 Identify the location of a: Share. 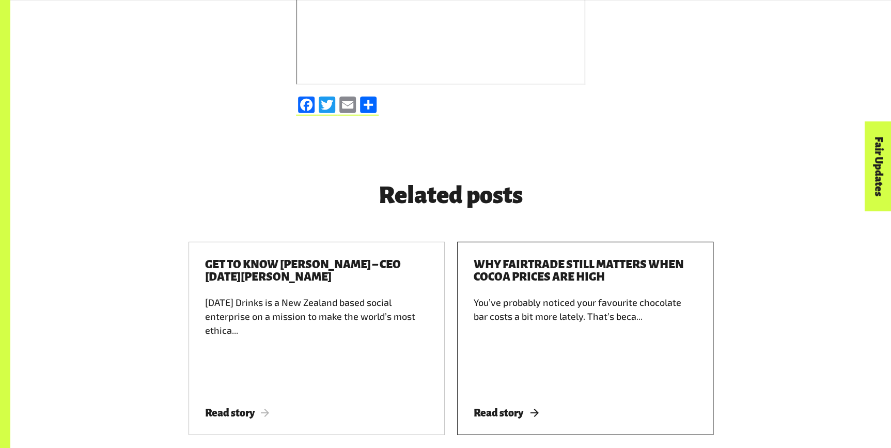
(368, 106).